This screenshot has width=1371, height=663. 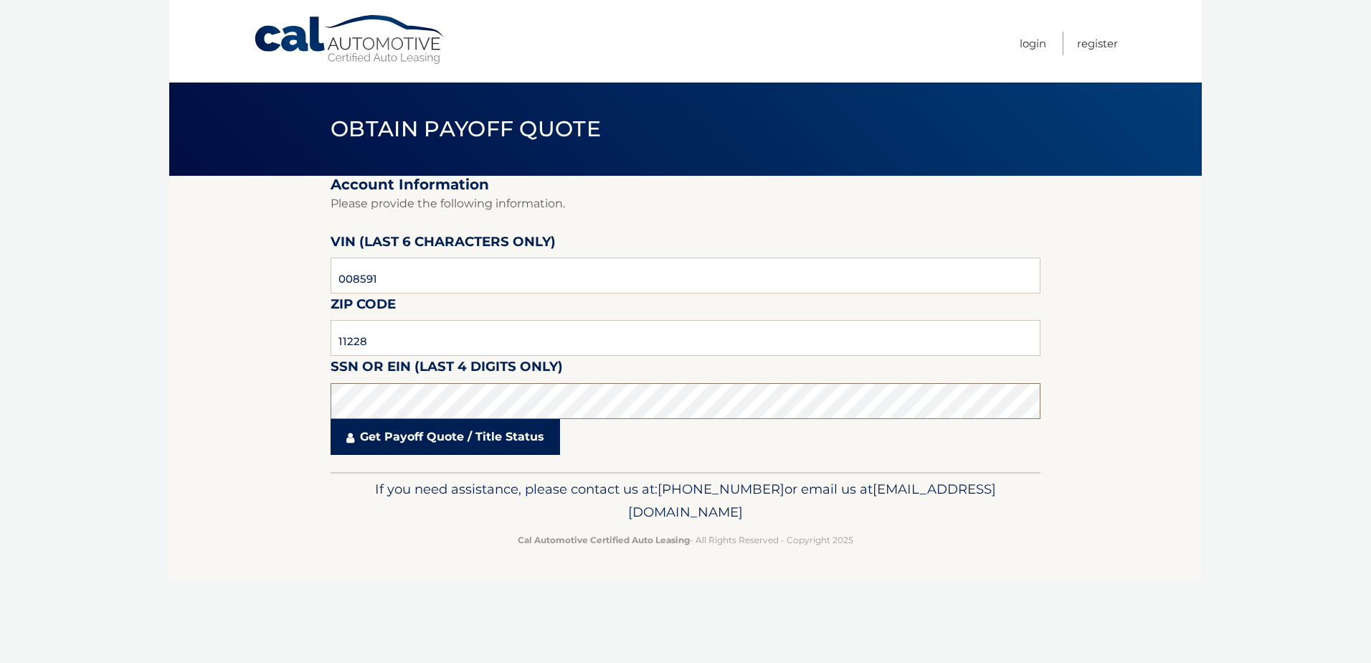 I want to click on span: Obtain Payoff Quote, so click(x=465, y=128).